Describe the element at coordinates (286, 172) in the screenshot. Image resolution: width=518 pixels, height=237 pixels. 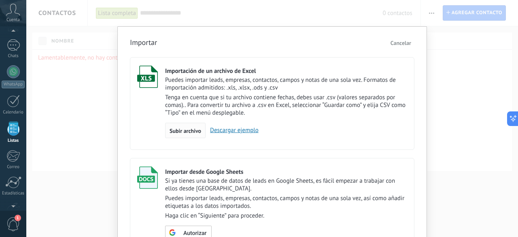
I see `div: Importar desde Google Sheets` at that location.